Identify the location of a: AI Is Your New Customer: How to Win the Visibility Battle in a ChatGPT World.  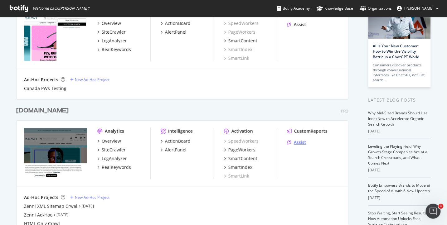
(396, 51).